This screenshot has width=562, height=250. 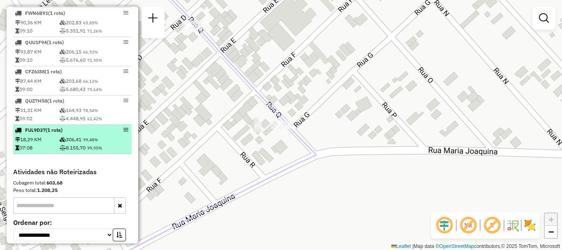 I want to click on img: Exibir/Ocultar setores, so click(x=530, y=225).